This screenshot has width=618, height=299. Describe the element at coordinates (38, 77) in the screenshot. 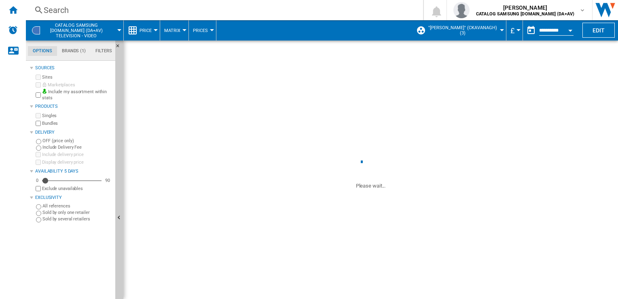

I see `input: Sites` at that location.